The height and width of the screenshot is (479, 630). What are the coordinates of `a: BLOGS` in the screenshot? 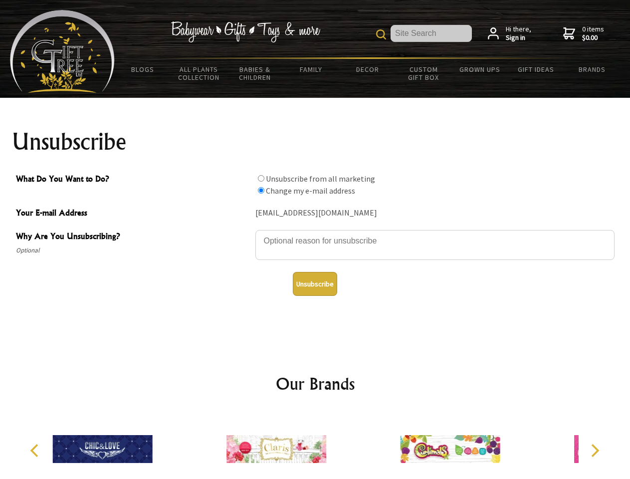 It's located at (143, 69).